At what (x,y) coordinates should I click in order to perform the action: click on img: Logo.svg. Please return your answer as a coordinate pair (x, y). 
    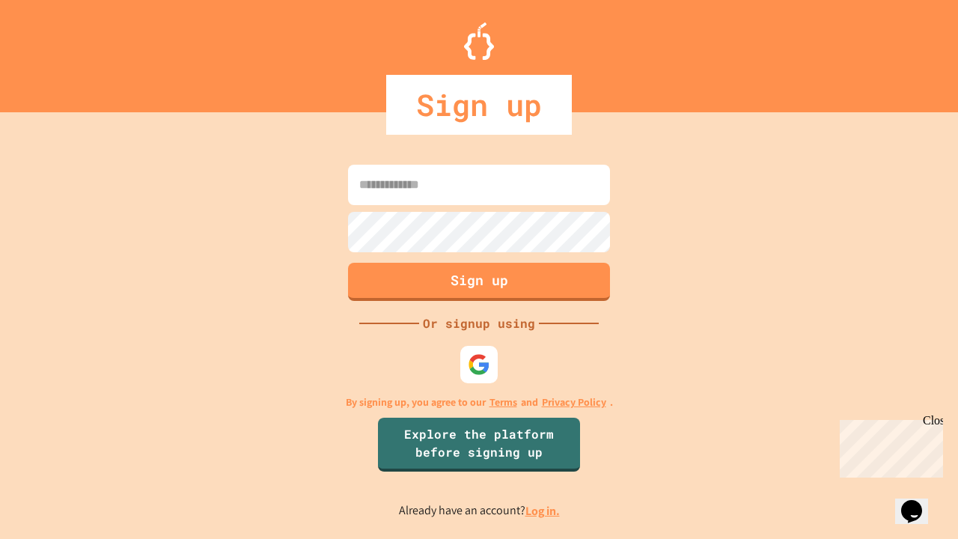
    Looking at the image, I should click on (479, 41).